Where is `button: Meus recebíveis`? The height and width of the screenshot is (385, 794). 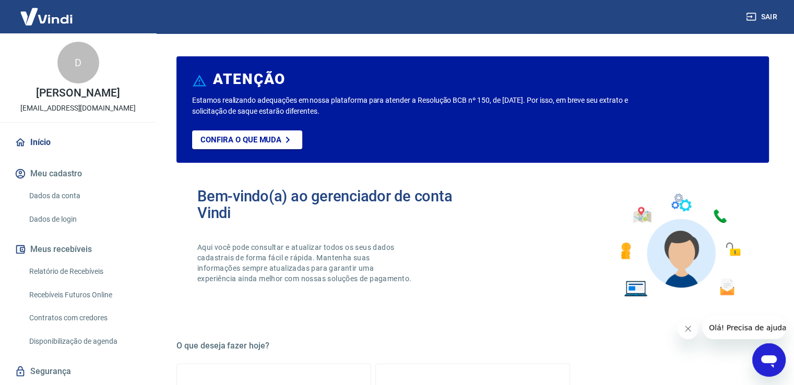 button: Meus recebíveis is located at coordinates (78, 249).